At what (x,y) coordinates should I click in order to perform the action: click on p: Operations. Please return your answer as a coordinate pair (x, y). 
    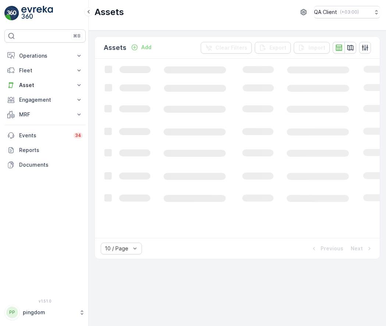
    Looking at the image, I should click on (45, 56).